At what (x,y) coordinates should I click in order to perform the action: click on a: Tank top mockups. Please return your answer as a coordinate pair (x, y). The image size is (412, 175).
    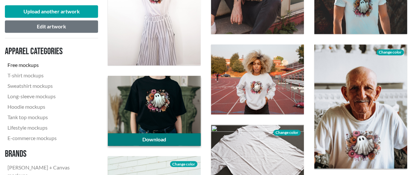
    Looking at the image, I should click on (49, 117).